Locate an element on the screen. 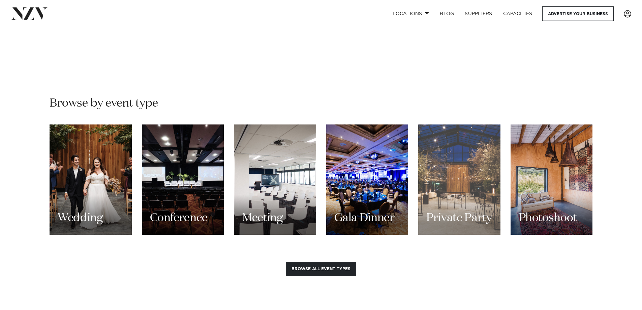 The image size is (642, 310). h3: Private Party is located at coordinates (459, 218).